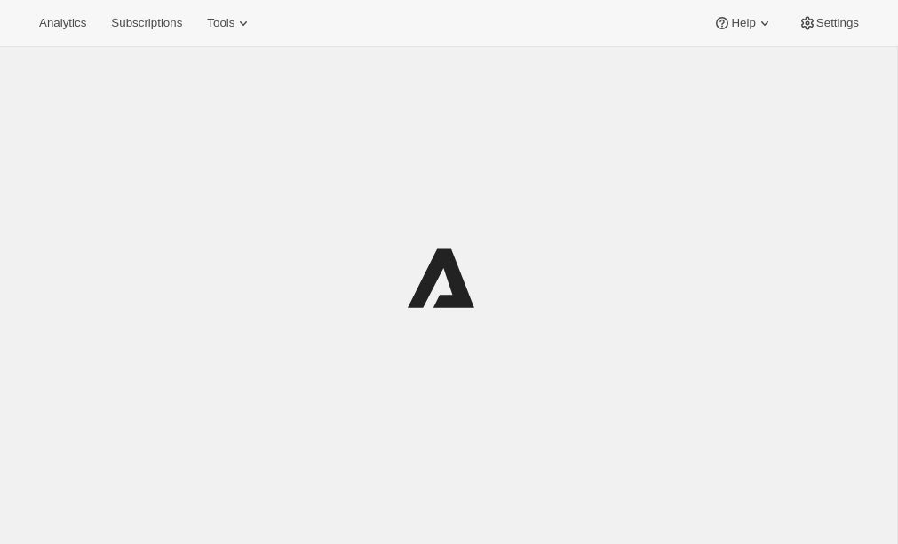 The image size is (898, 544). What do you see at coordinates (147, 23) in the screenshot?
I see `button: Subscriptions` at bounding box center [147, 23].